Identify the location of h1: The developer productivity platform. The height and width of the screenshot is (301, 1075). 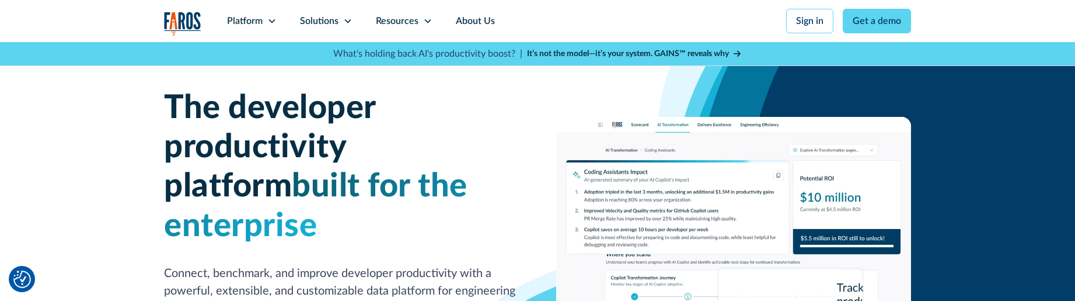
(341, 167).